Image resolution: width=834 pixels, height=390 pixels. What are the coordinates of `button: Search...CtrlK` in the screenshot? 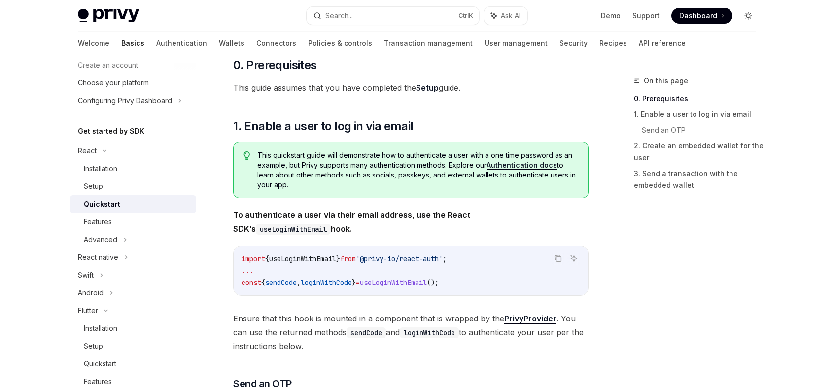 It's located at (393, 16).